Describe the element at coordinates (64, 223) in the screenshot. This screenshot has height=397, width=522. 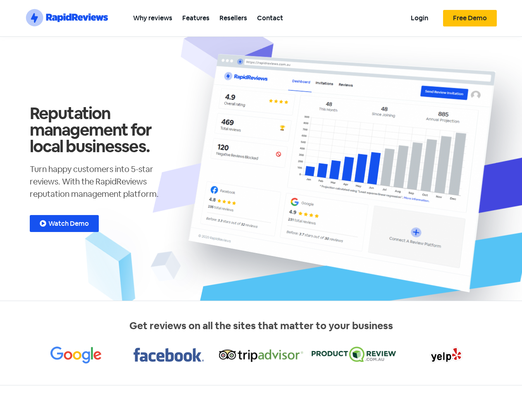
I see `a: Watch Demo` at that location.